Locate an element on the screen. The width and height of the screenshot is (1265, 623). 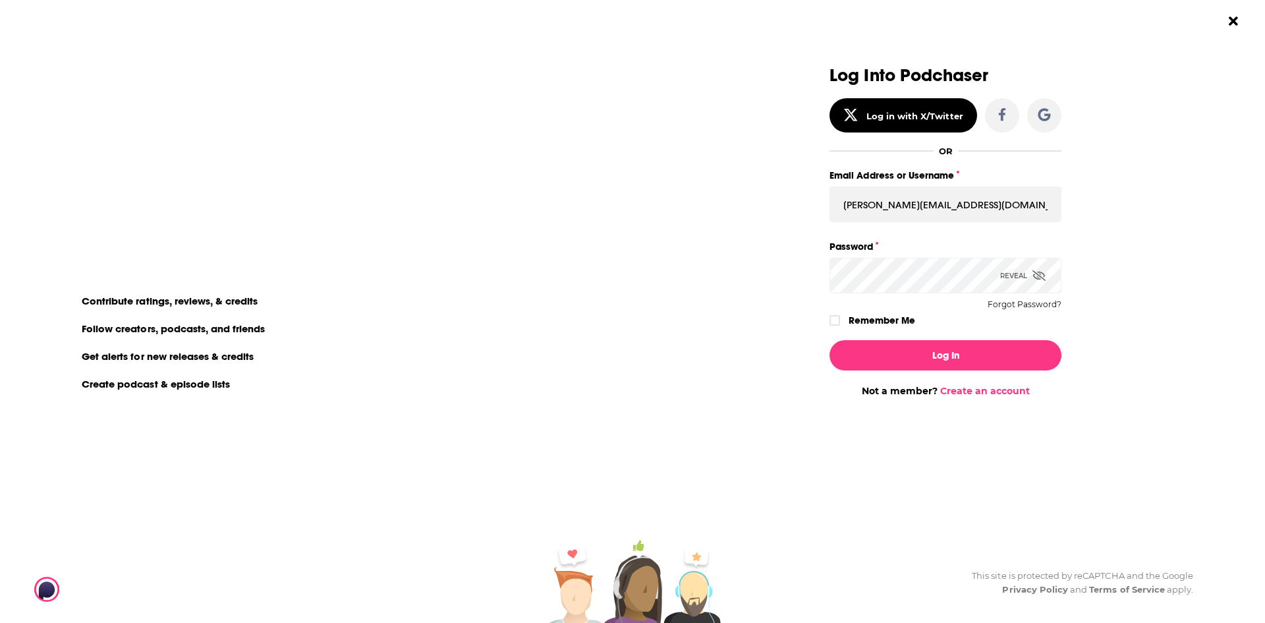
a: Privacy Policy is located at coordinates (1035, 589).